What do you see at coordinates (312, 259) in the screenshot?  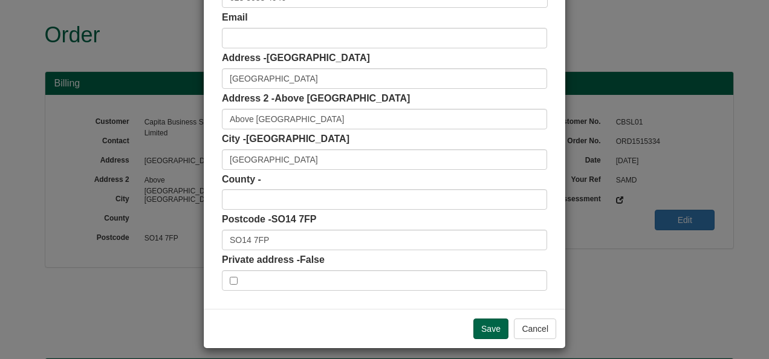 I see `span: False` at bounding box center [312, 259].